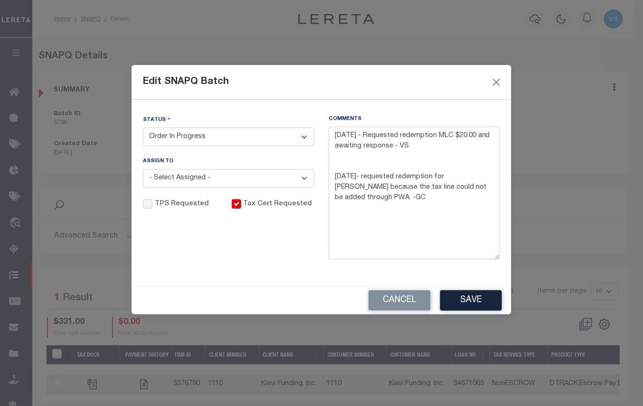 The image size is (643, 406). Describe the element at coordinates (278, 205) in the screenshot. I see `label: Tax Cert Requested` at that location.